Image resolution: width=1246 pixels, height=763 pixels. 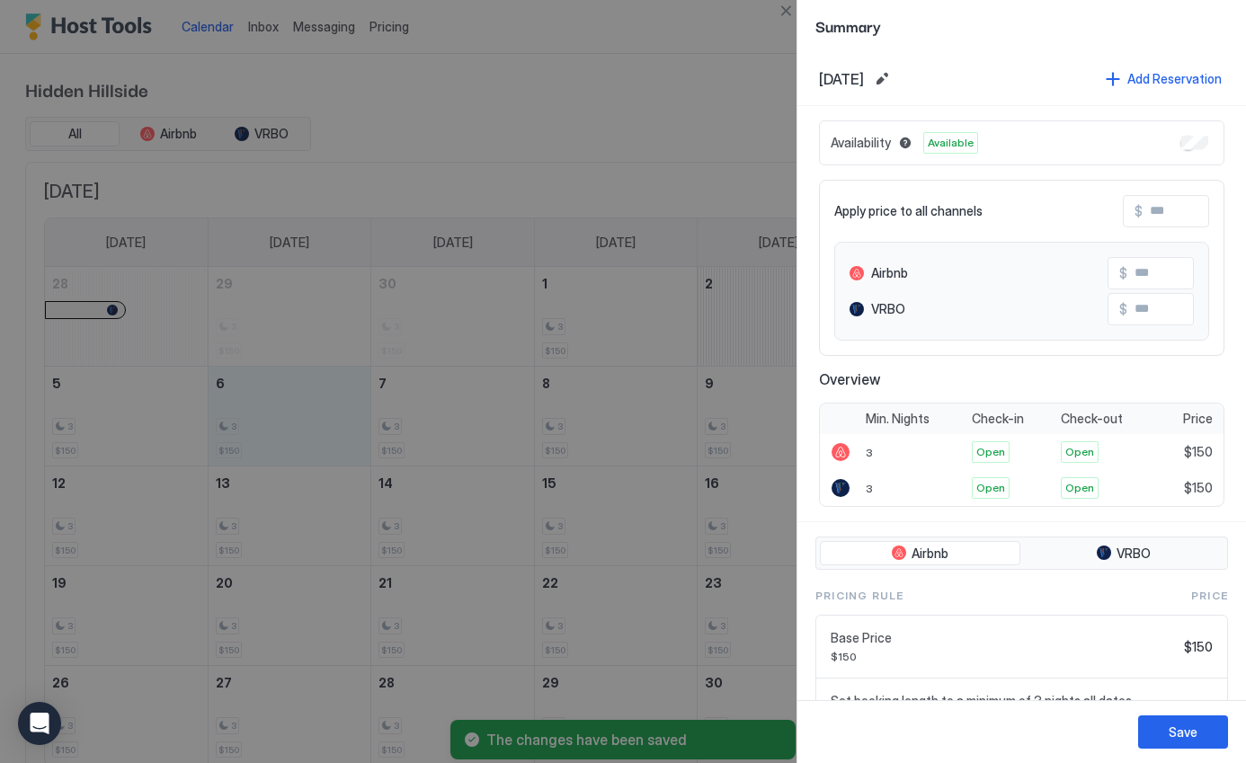 I want to click on span: Min. Nights, so click(x=897, y=419).